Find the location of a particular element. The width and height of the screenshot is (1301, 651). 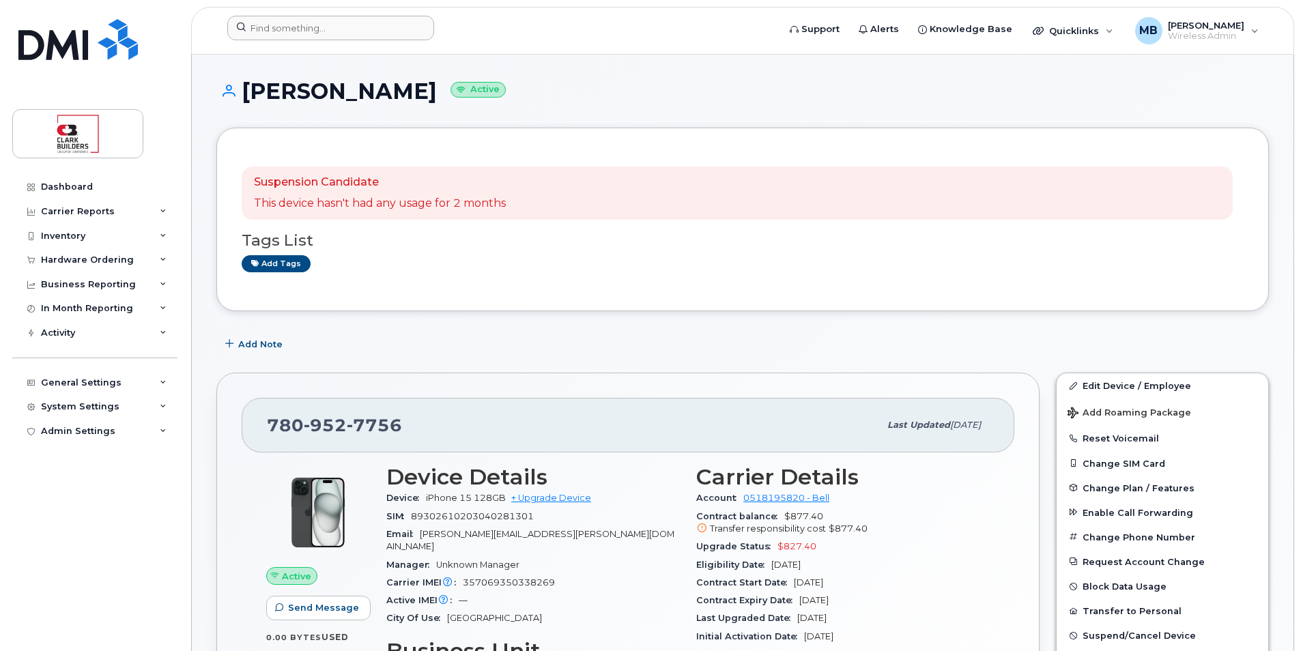

span: $827.40 is located at coordinates (797, 546).